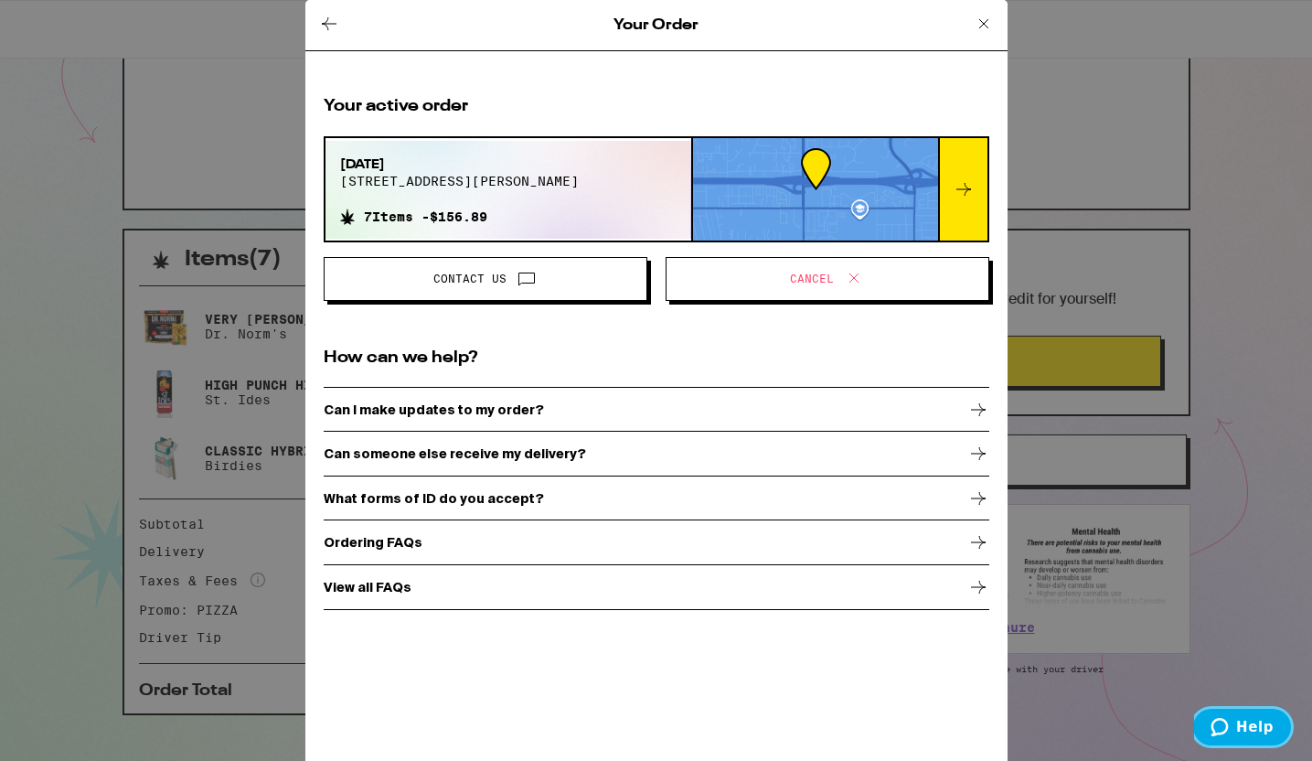  Describe the element at coordinates (657, 543) in the screenshot. I see `a: Ordering FAQs` at that location.